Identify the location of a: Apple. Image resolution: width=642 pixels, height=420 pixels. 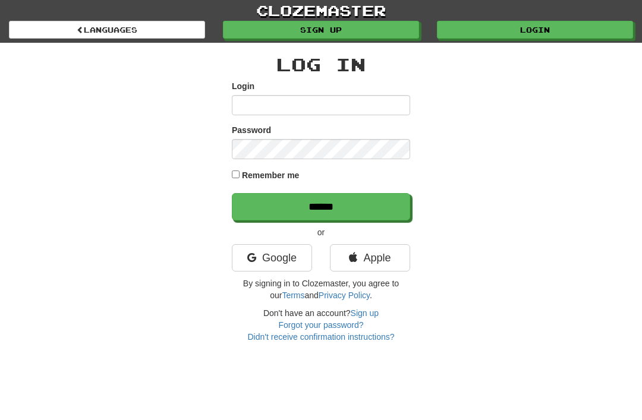
(370, 258).